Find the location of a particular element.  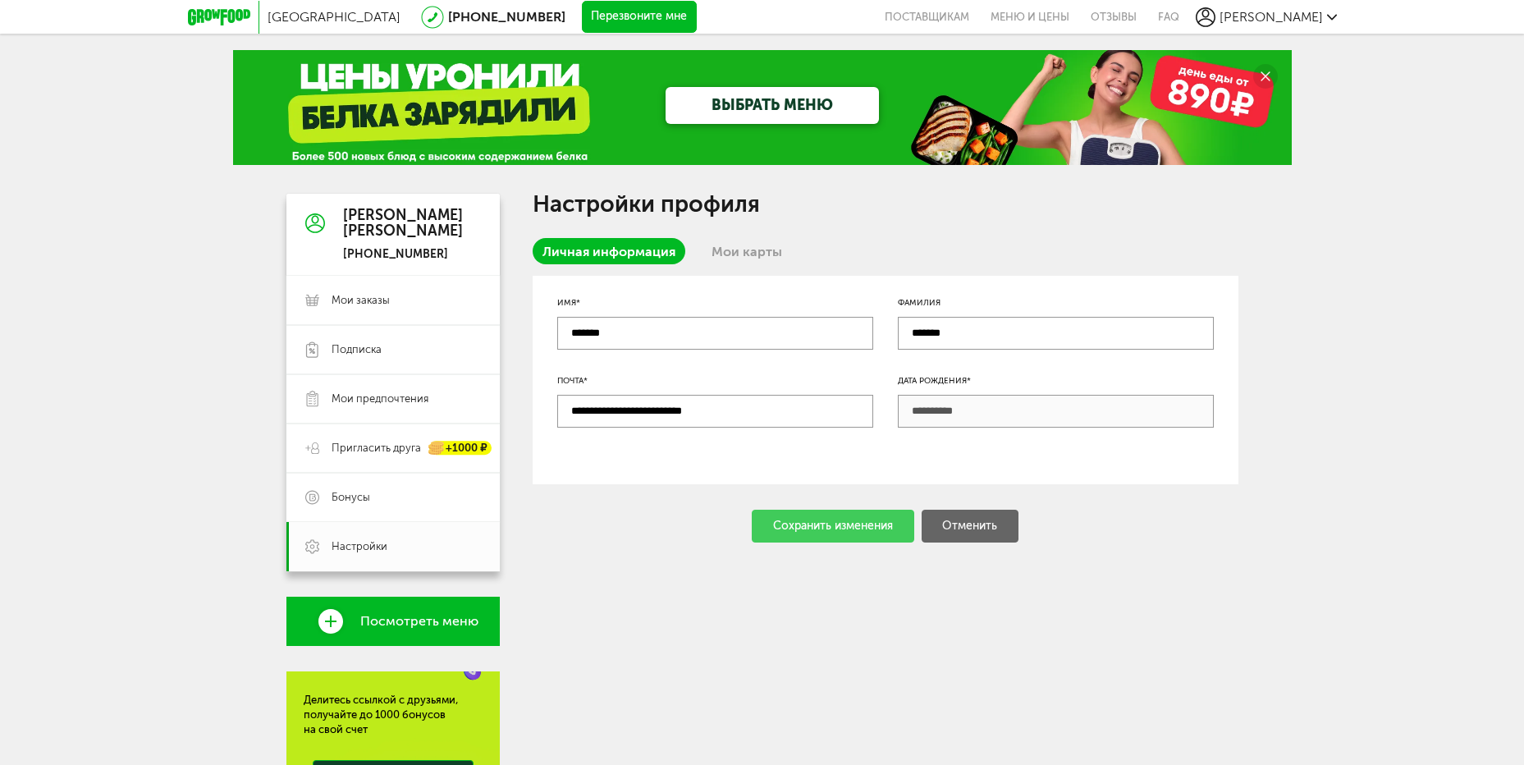

div: Делитесь ссылкой с друзьями, получайте до 1000 бонусов на свой счет is located at coordinates (393, 715).